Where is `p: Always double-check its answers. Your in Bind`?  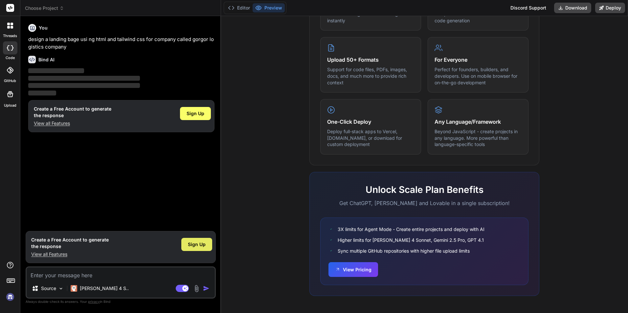 p: Always double-check its answers. Your in Bind is located at coordinates (121, 302).